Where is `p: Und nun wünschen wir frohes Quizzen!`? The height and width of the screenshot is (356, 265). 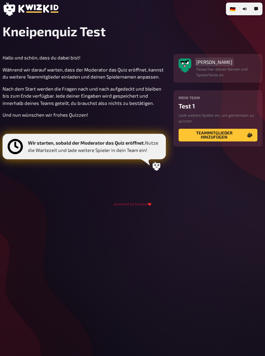 p: Und nun wünschen wir frohes Quizzen! is located at coordinates (84, 115).